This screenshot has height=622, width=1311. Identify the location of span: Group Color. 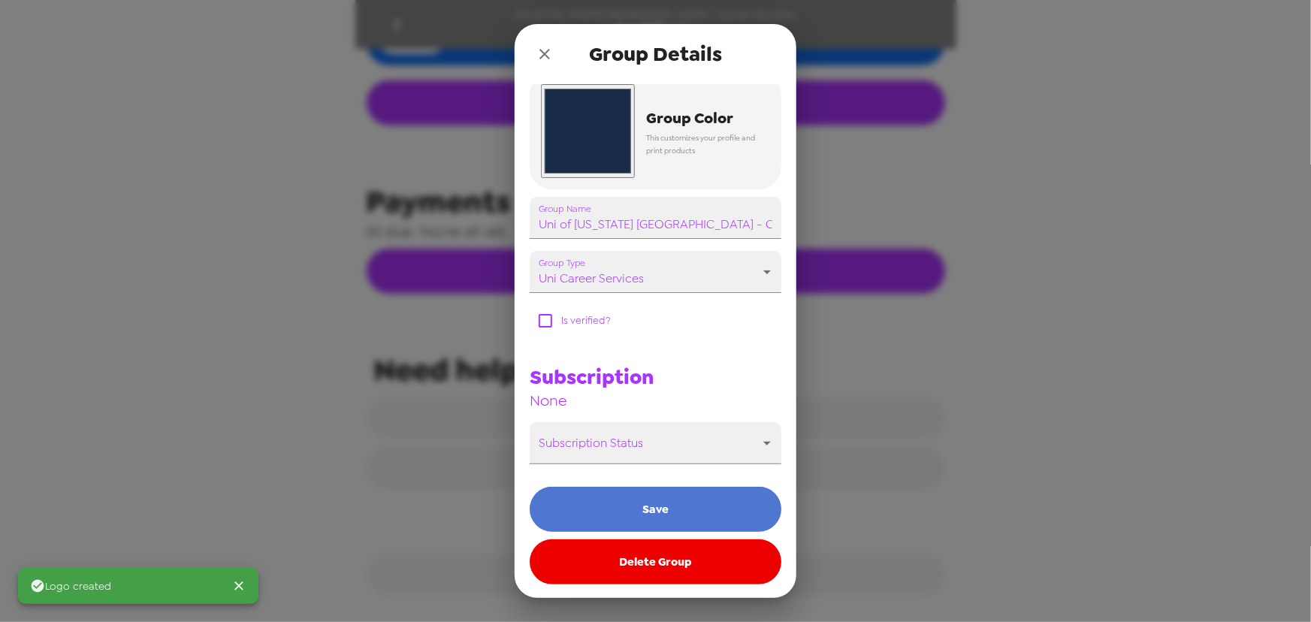
(702, 118).